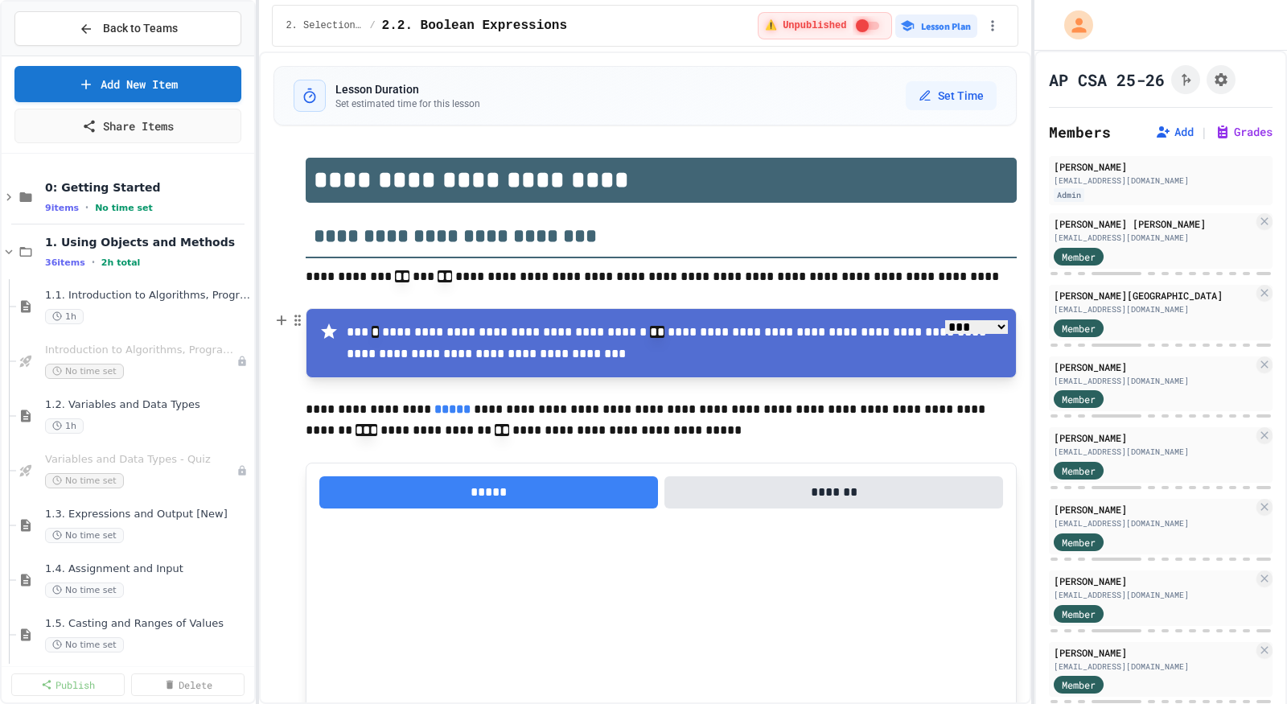 Image resolution: width=1287 pixels, height=704 pixels. I want to click on span: 1.5. Casting and Ranges of Values, so click(148, 624).